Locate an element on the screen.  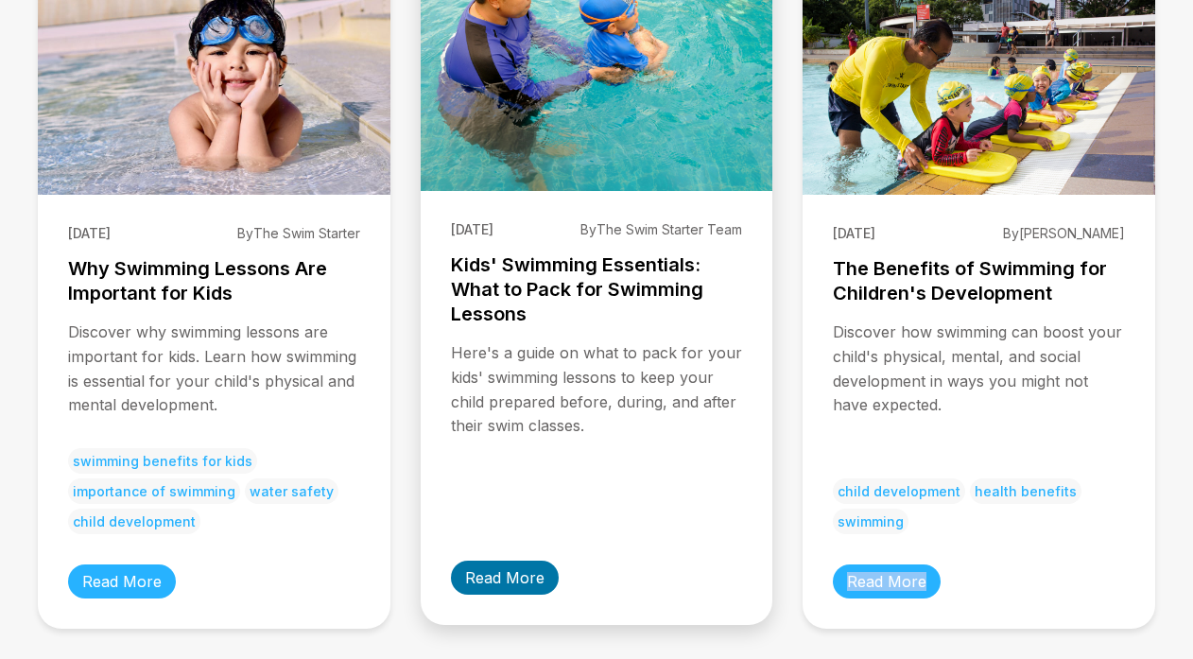
span: importance of swimming is located at coordinates (154, 491).